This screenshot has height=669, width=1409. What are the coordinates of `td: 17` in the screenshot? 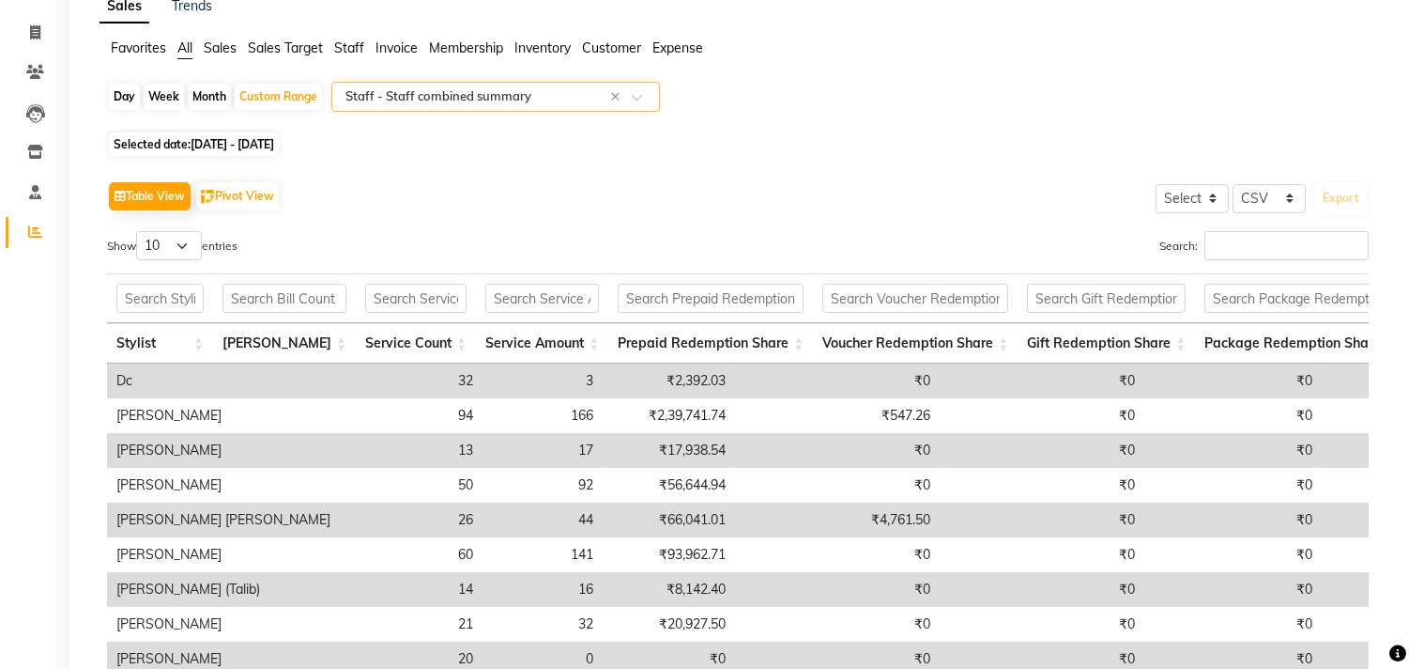 It's located at (543, 450).